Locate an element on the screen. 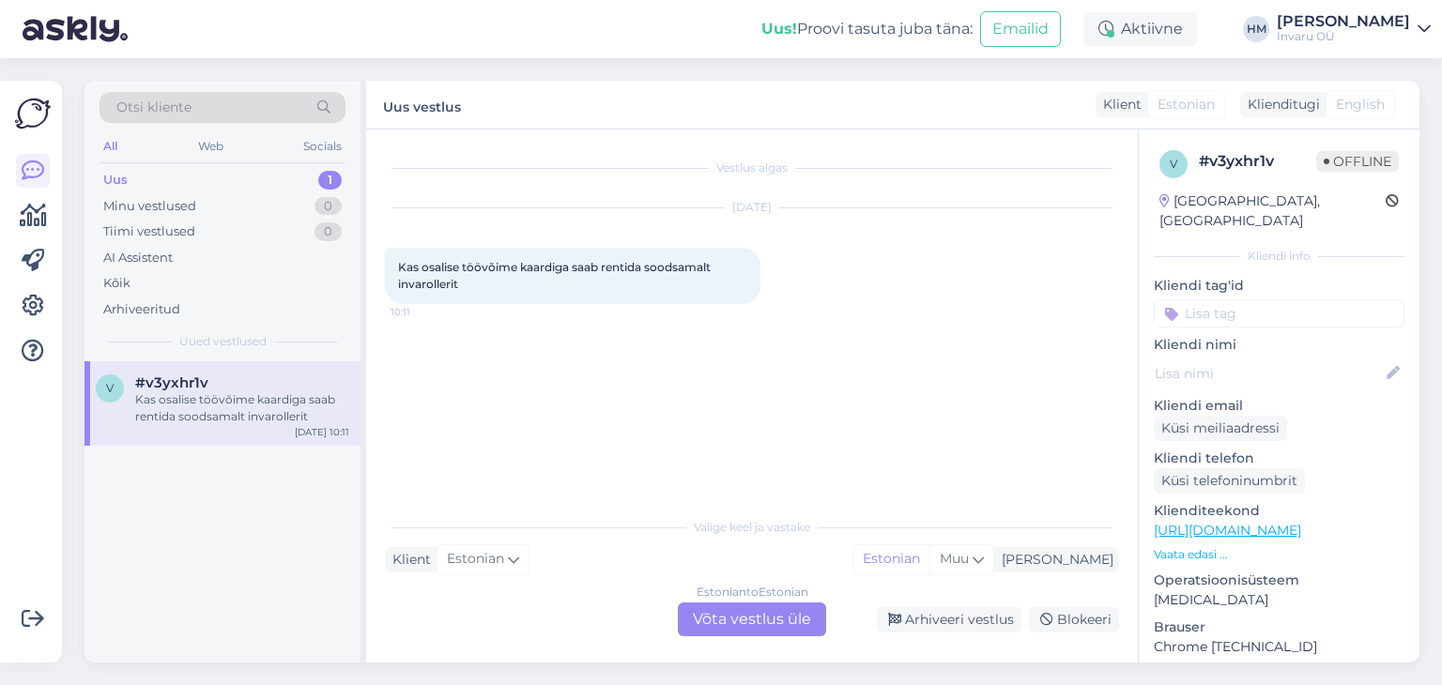  div: Küsi telefoninumbrit is located at coordinates (1228, 481).